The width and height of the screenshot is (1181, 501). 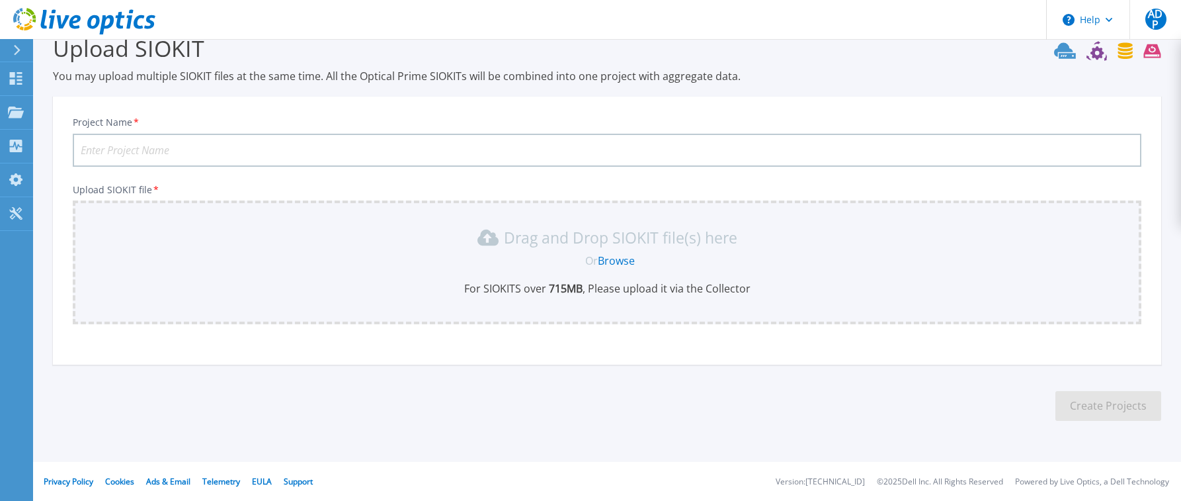 What do you see at coordinates (168, 481) in the screenshot?
I see `a: Ads & Email` at bounding box center [168, 481].